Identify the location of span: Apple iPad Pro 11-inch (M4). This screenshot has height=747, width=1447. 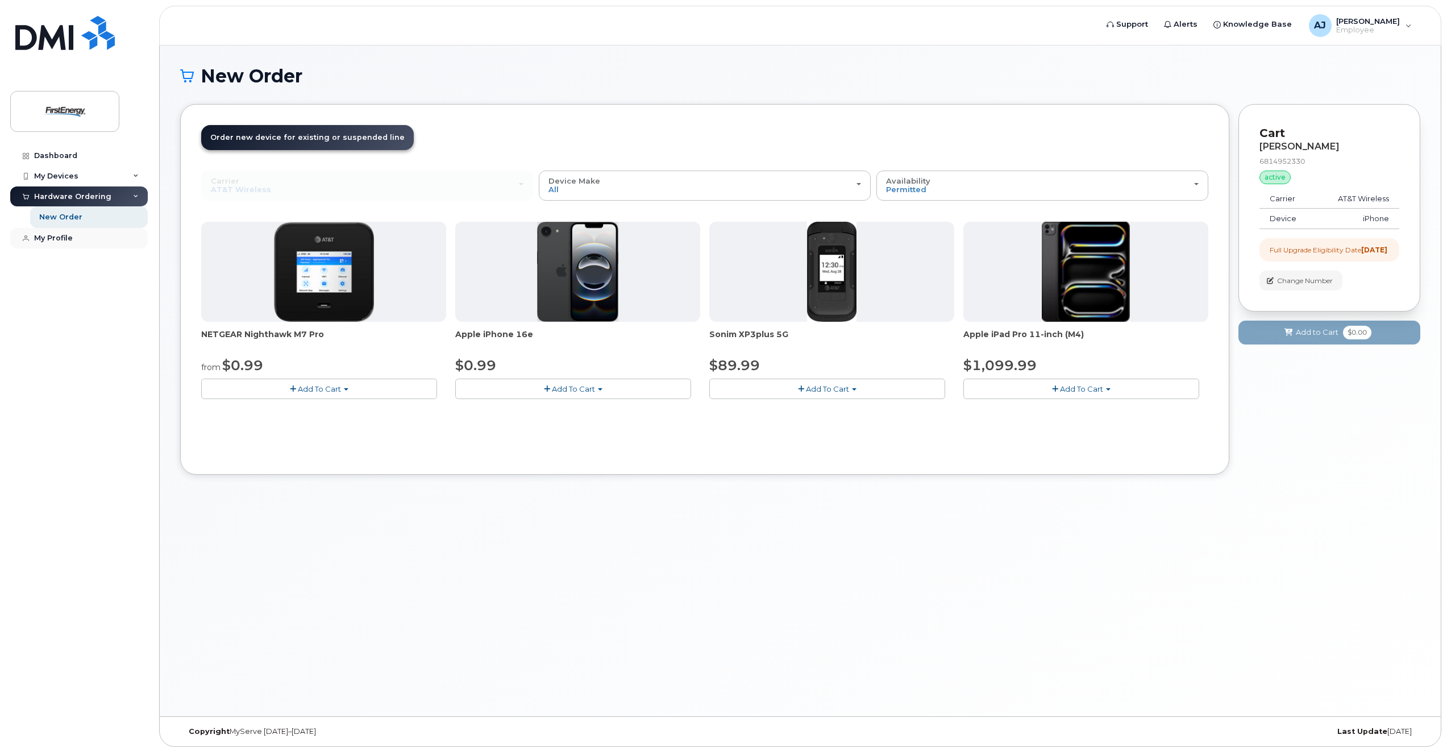
(1086, 340).